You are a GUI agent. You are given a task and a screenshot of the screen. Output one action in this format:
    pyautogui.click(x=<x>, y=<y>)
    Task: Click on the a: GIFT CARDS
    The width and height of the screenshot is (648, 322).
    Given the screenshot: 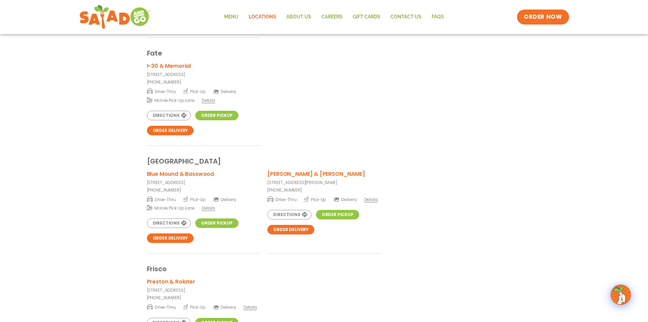 What is the action you would take?
    pyautogui.click(x=366, y=17)
    